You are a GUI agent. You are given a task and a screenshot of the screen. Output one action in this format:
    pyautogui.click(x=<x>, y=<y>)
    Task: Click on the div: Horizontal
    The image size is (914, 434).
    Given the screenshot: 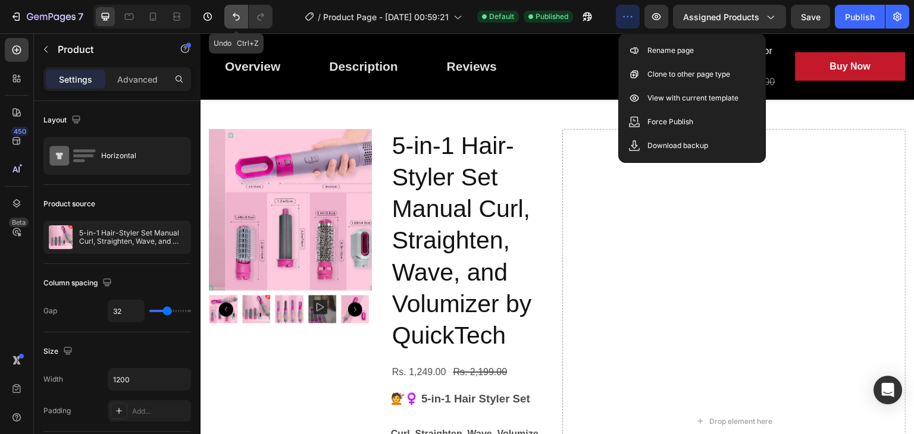 What is the action you would take?
    pyautogui.click(x=137, y=156)
    